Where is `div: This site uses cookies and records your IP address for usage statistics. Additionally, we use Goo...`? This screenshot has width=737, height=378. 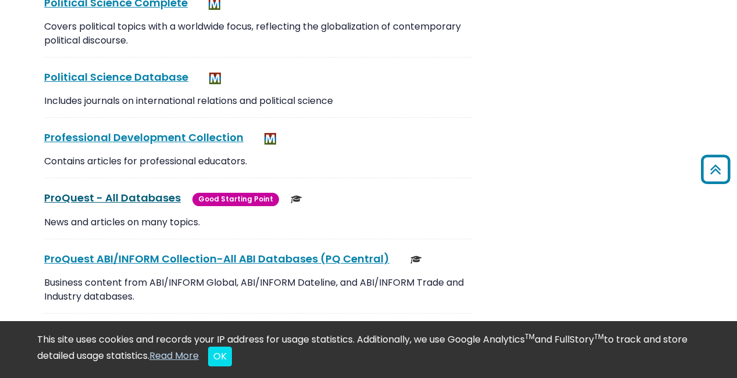
div: This site uses cookies and records your IP address for usage statistics. Additionally, we use Goo... is located at coordinates (368, 350).